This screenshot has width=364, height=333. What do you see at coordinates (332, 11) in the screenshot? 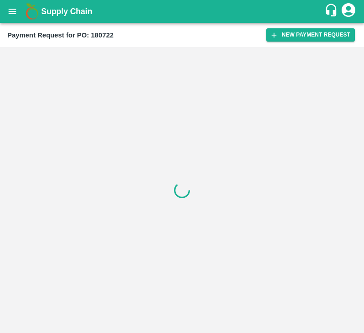
I see `div: customer-support` at bounding box center [332, 11].